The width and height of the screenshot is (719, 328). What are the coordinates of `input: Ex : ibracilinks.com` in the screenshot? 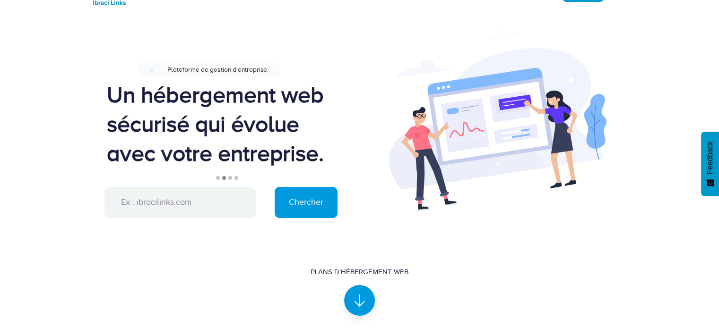 It's located at (180, 203).